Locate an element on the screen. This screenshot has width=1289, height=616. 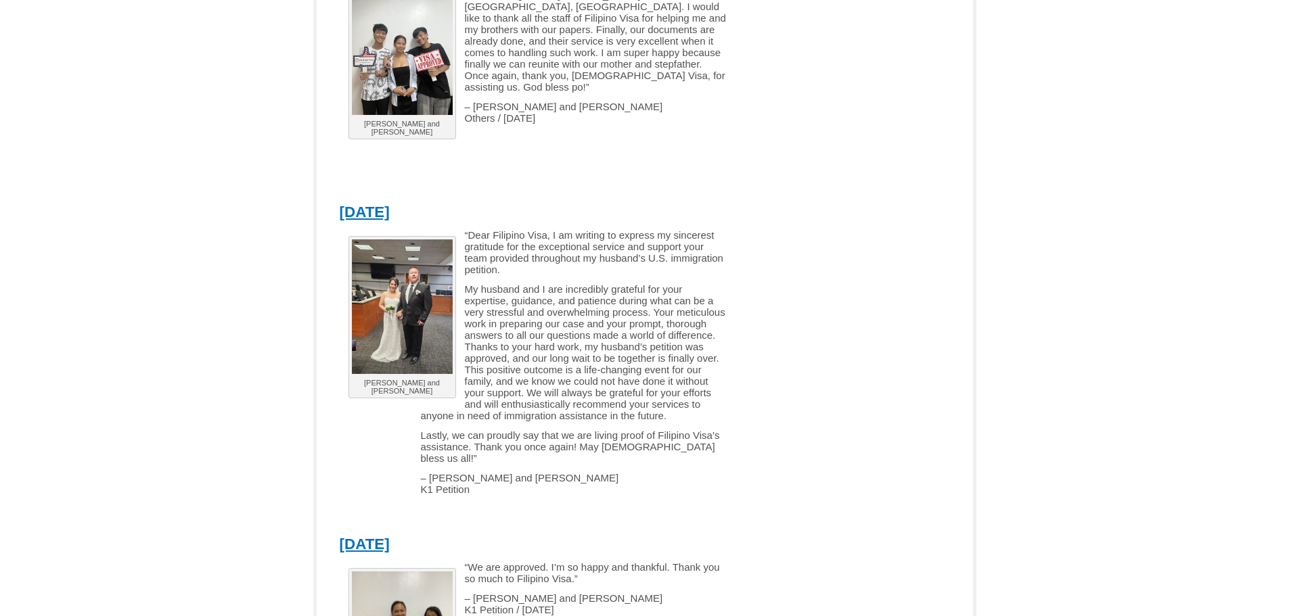
p: “Dear Filipino Visa, I am writing to express my sincerest gratitude for the exceptional service a... is located at coordinates (534, 252).